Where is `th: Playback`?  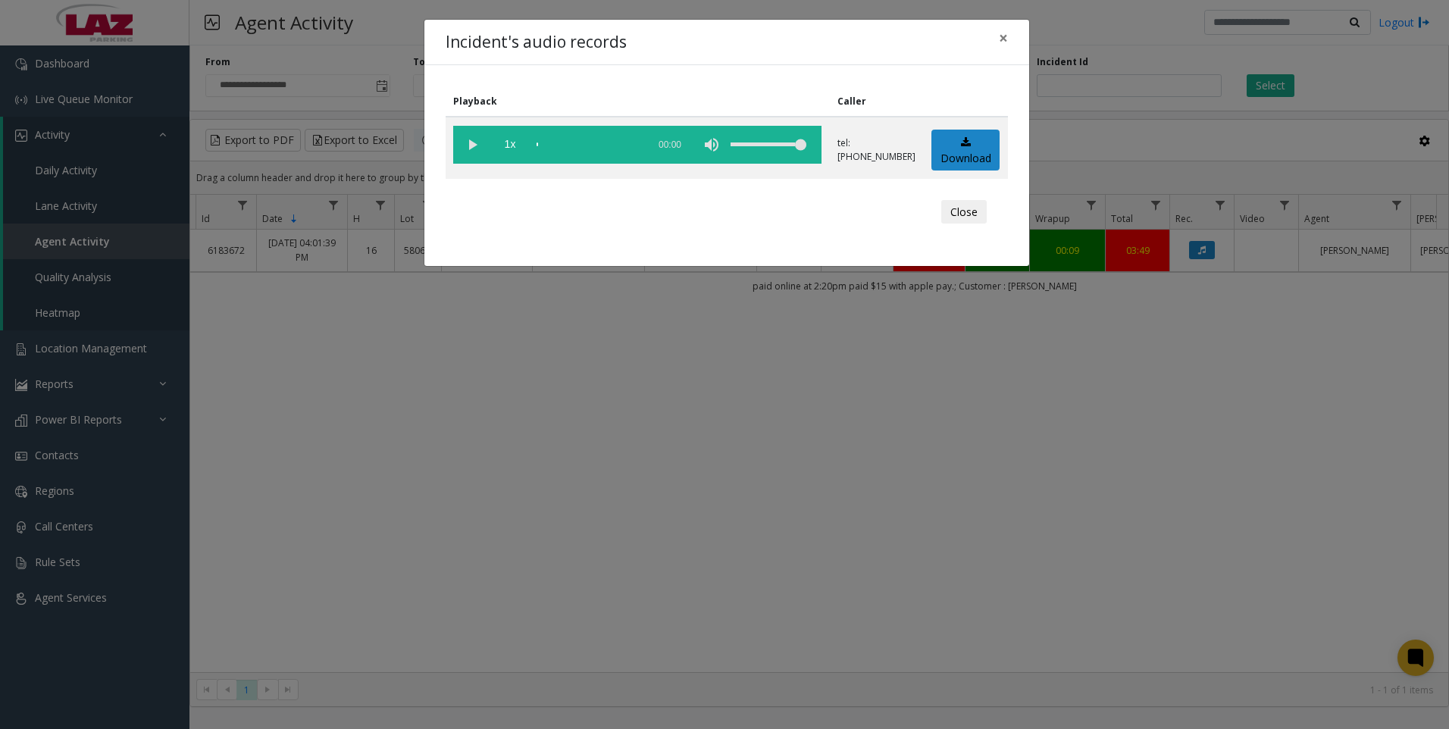 th: Playback is located at coordinates (637, 102).